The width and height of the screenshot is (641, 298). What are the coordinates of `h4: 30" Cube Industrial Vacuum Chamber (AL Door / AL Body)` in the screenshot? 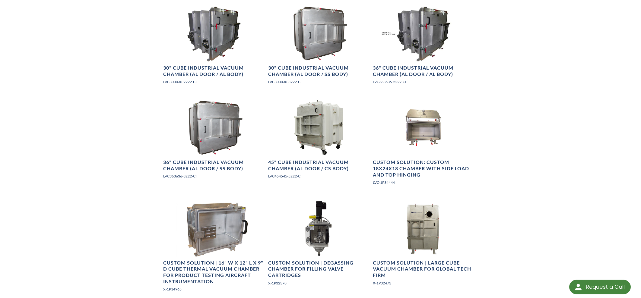 It's located at (214, 71).